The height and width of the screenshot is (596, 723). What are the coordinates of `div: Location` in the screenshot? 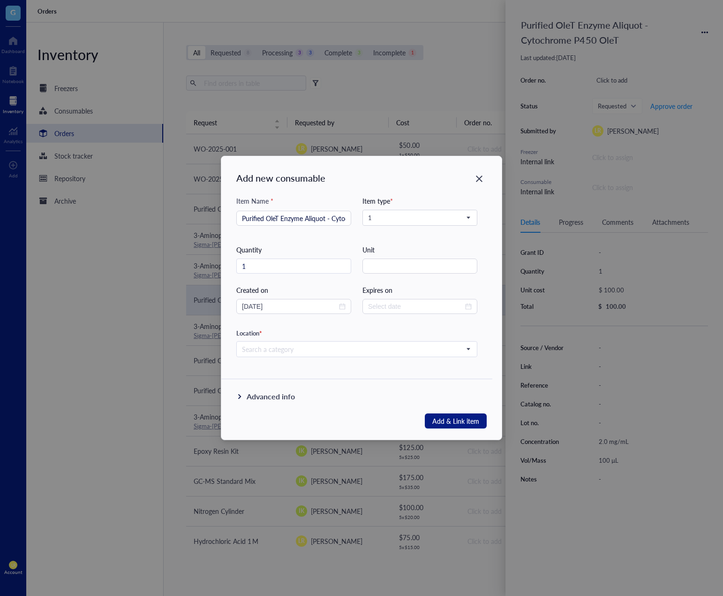 It's located at (357, 333).